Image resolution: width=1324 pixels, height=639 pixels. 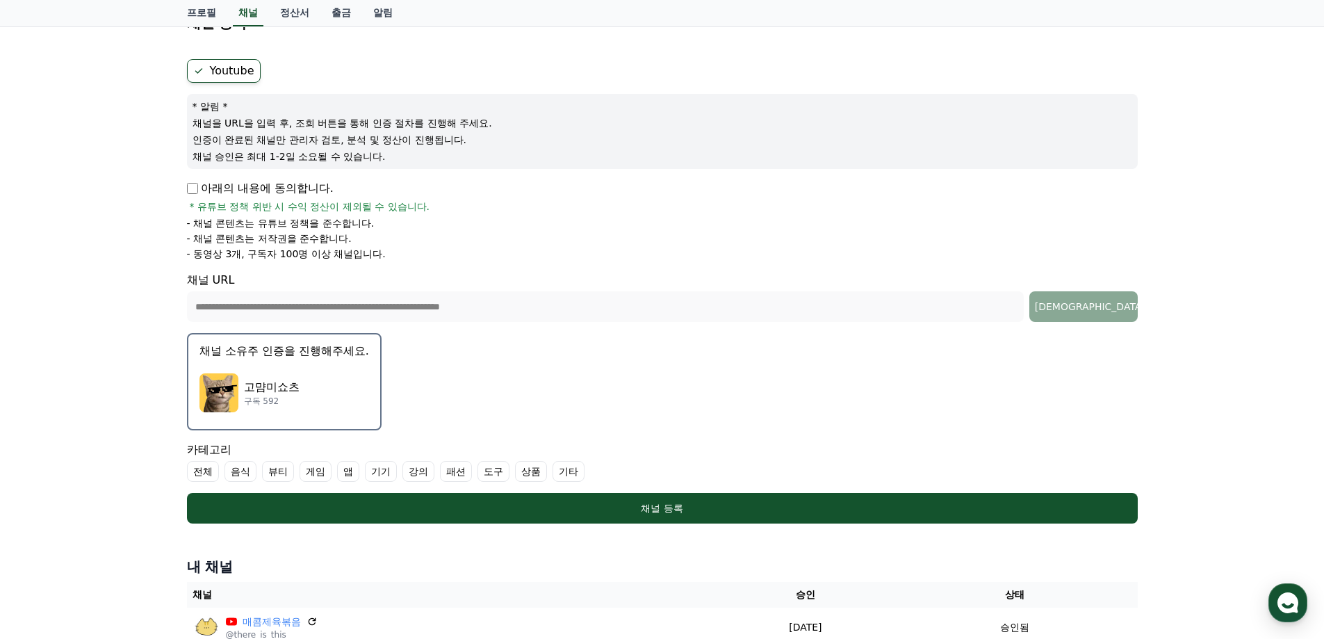 I want to click on div: 채널 URL, so click(x=663, y=297).